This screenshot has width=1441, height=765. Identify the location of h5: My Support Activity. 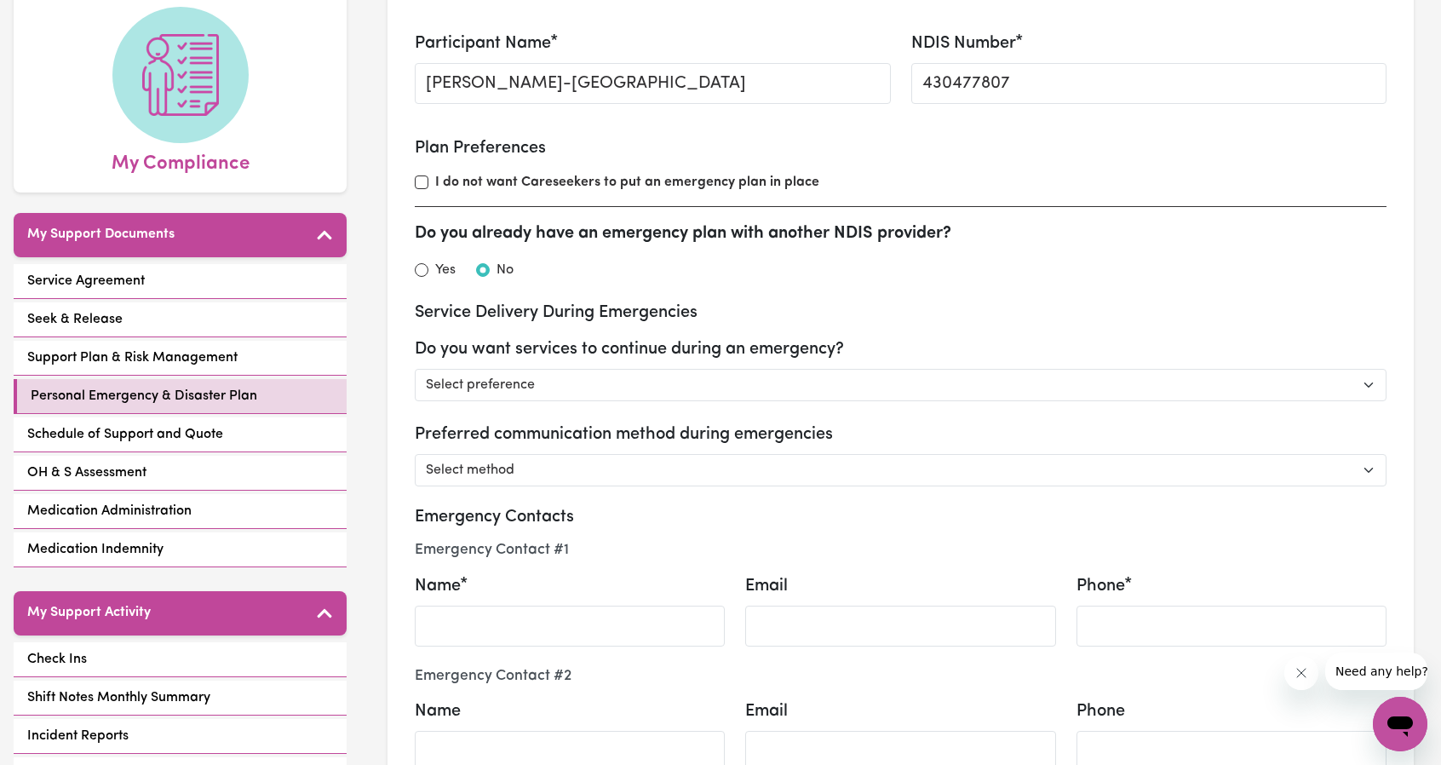
(89, 612).